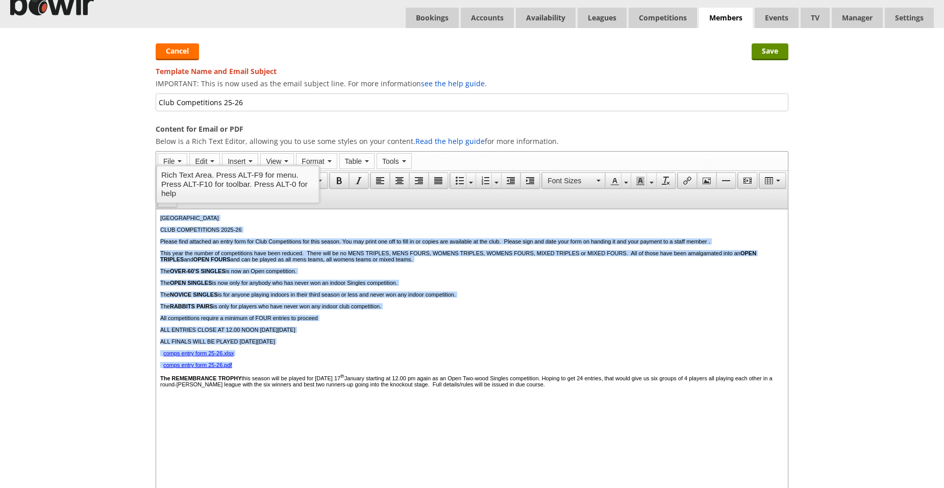  Describe the element at coordinates (488, 180) in the screenshot. I see `div: Numbered list` at that location.